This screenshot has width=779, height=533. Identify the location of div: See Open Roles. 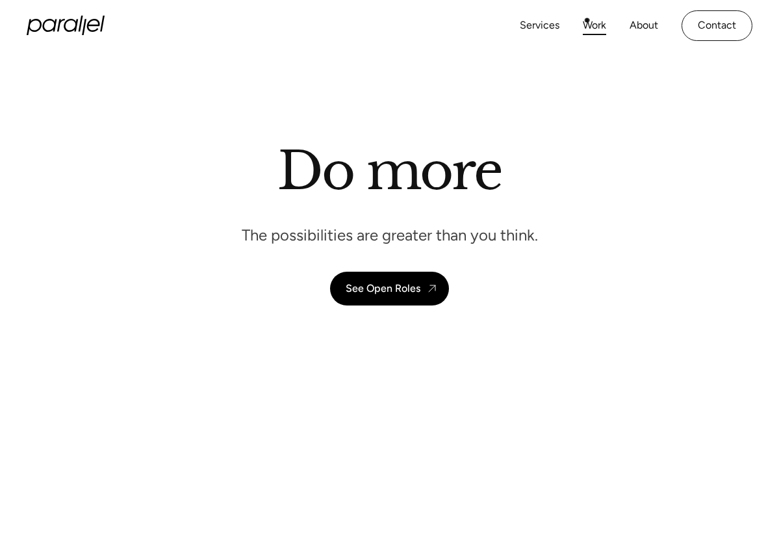
(383, 288).